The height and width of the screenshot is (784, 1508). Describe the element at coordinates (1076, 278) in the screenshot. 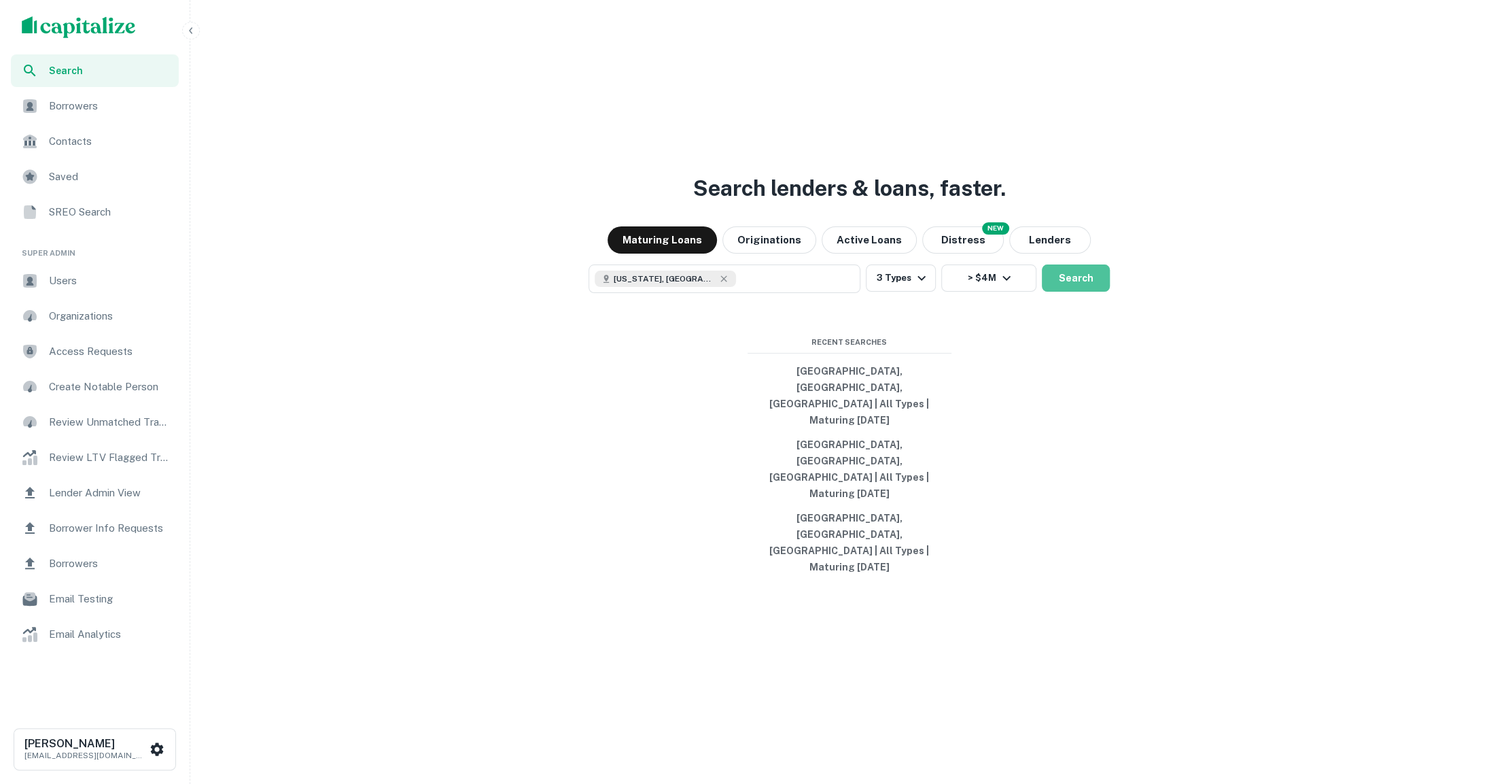

I see `button: Search` at that location.